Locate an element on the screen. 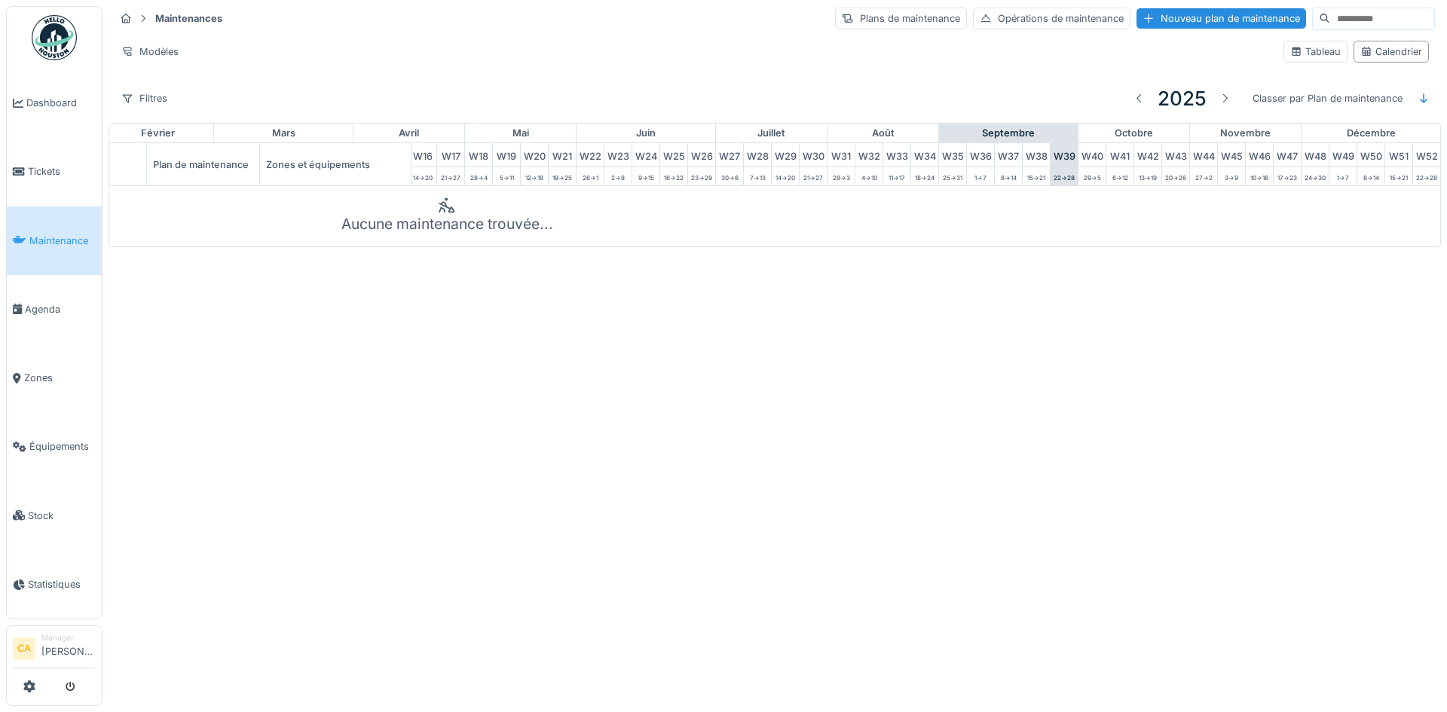  div: 4 -> 10 is located at coordinates (869, 176).